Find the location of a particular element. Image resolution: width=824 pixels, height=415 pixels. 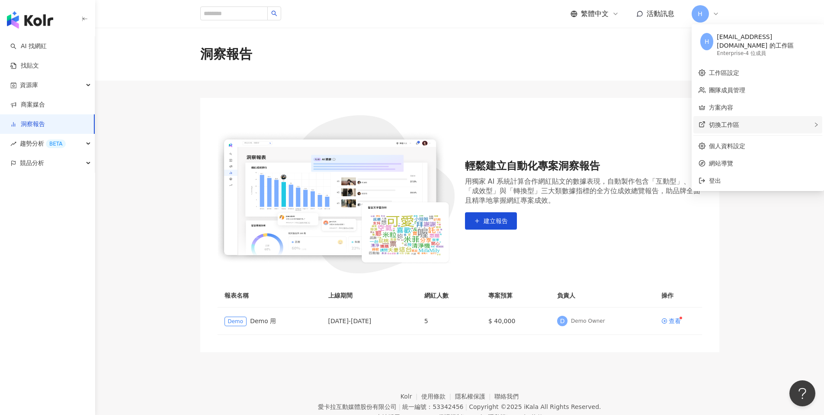

a: 查看 is located at coordinates (671, 321).